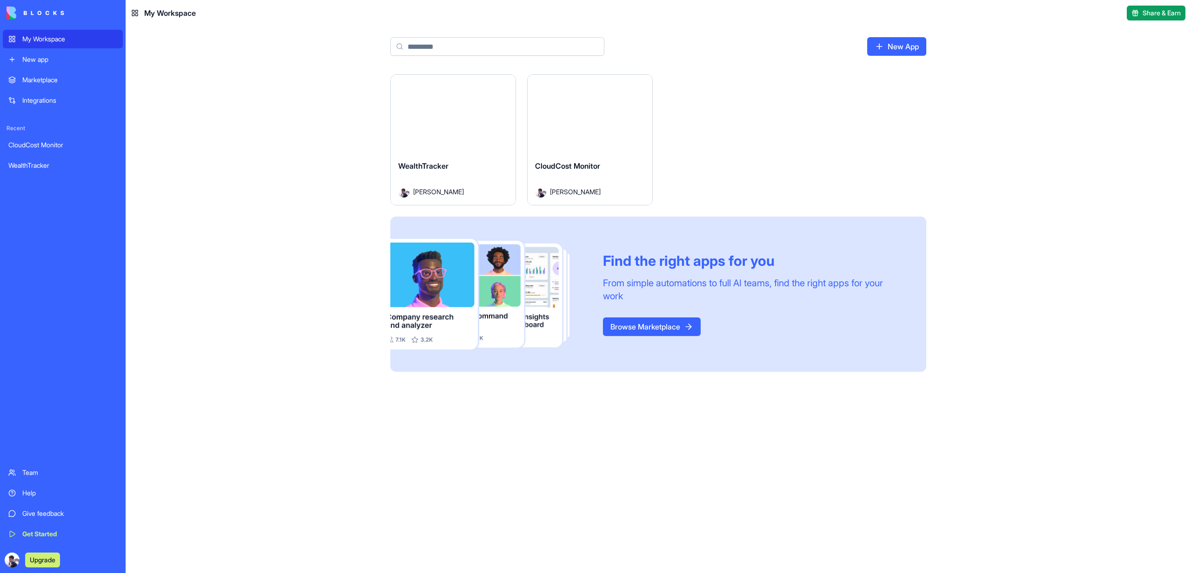 The width and height of the screenshot is (1191, 573). What do you see at coordinates (63, 493) in the screenshot?
I see `a: Help` at bounding box center [63, 493].